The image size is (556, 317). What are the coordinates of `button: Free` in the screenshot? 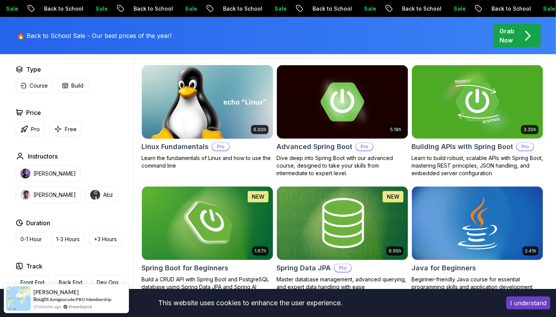 It's located at (65, 129).